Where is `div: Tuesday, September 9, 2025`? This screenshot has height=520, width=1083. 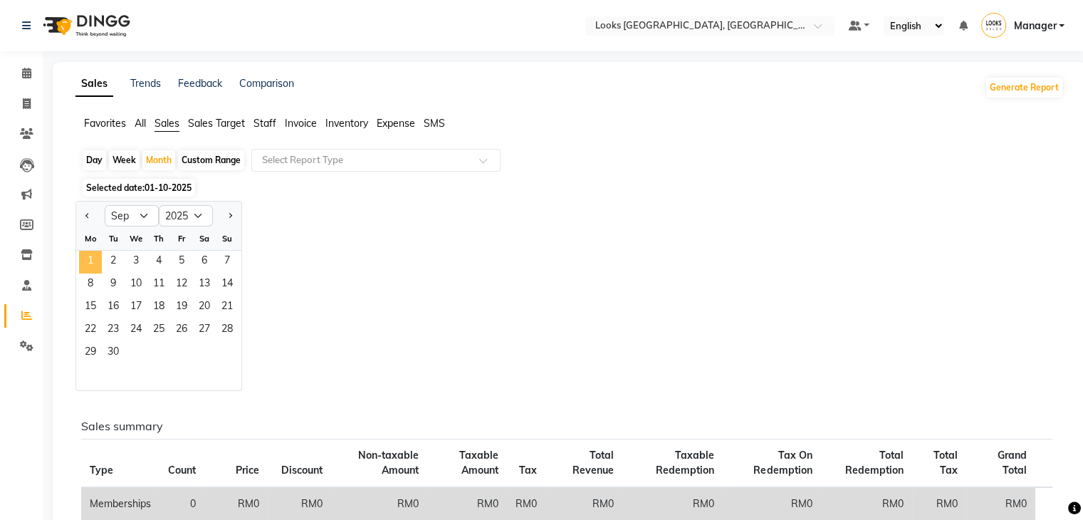
div: Tuesday, September 9, 2025 is located at coordinates (113, 285).